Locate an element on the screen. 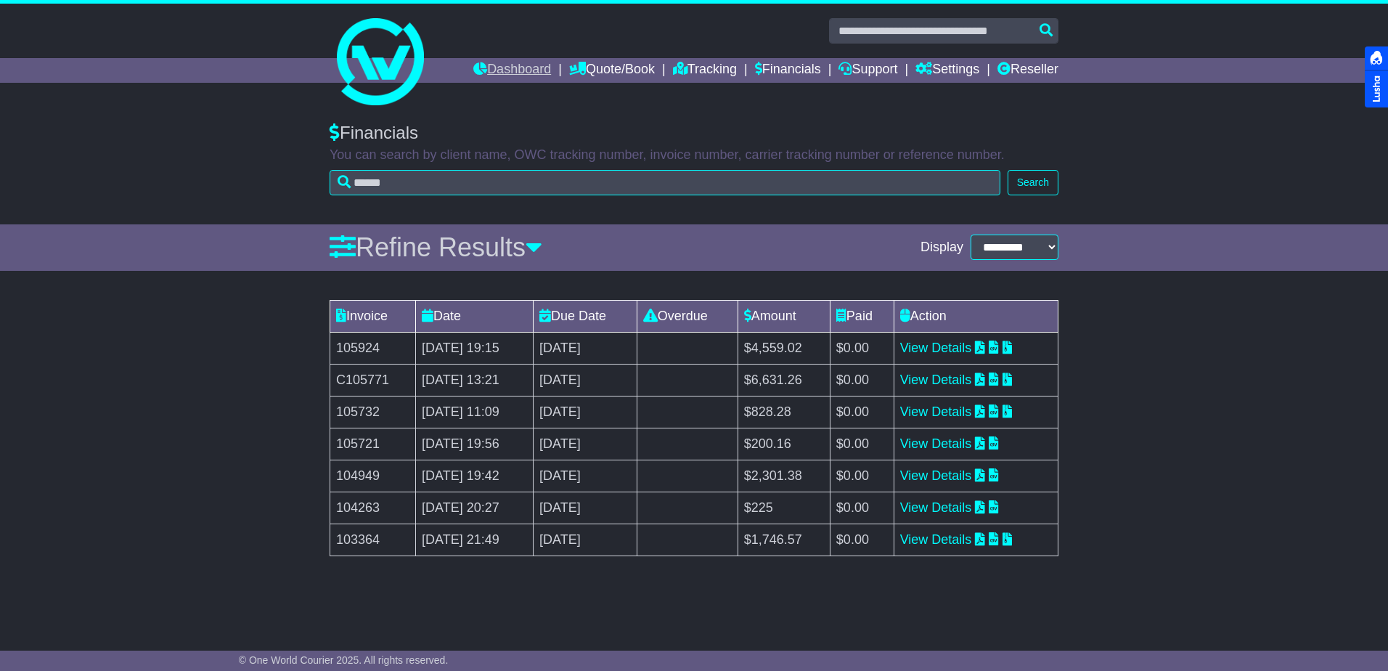  td: Date is located at coordinates (474, 316).